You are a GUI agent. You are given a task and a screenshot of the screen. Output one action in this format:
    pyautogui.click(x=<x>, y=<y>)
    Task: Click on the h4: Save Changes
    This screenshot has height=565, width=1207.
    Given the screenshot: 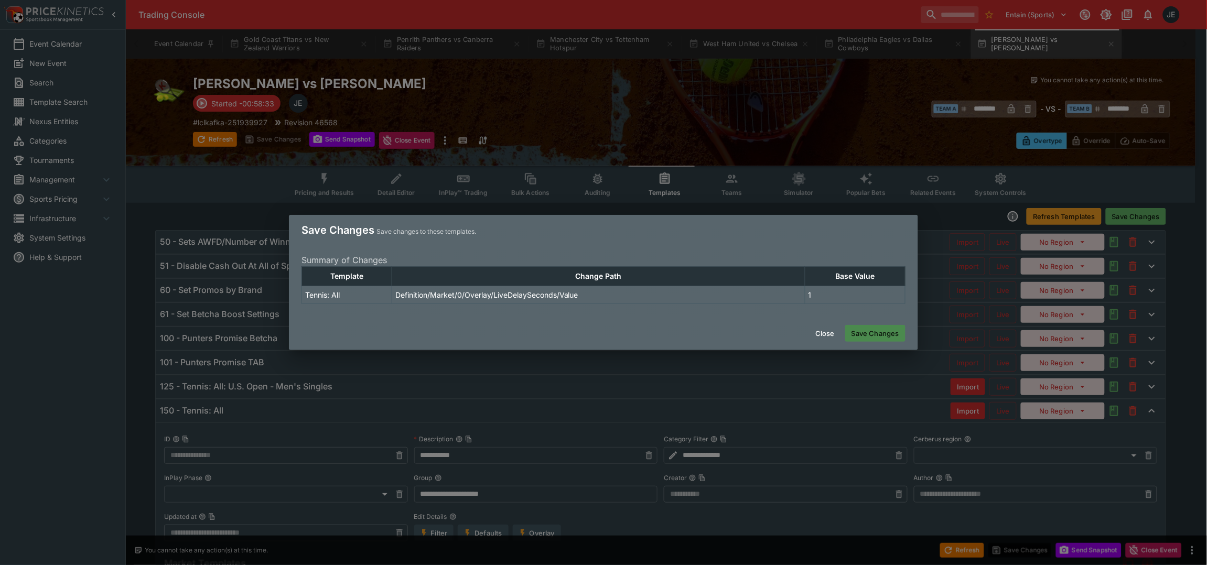 What is the action you would take?
    pyautogui.click(x=338, y=230)
    